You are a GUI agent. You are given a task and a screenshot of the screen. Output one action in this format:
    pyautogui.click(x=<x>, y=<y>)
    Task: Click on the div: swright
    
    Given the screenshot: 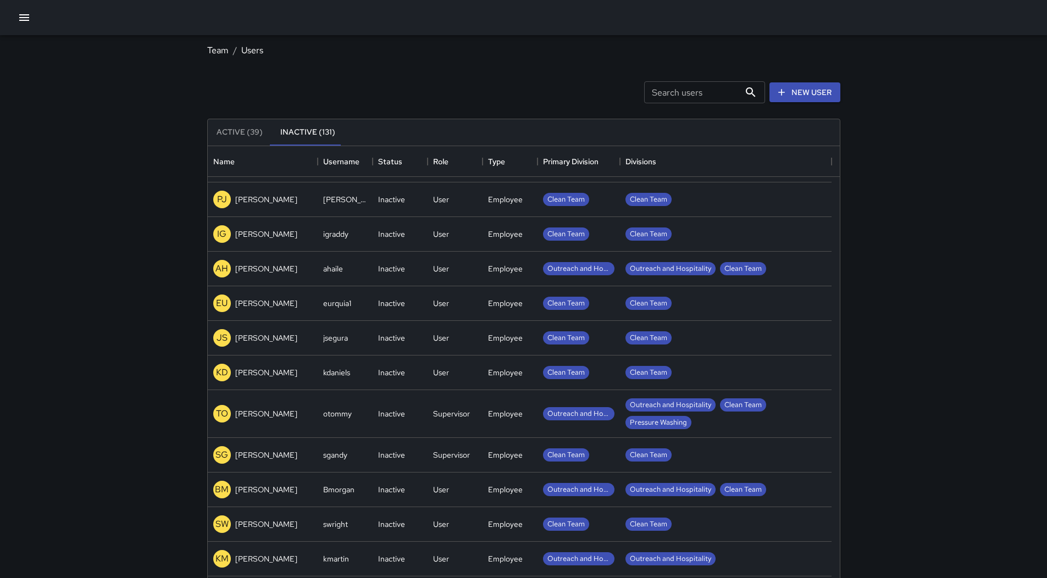 What is the action you would take?
    pyautogui.click(x=335, y=524)
    